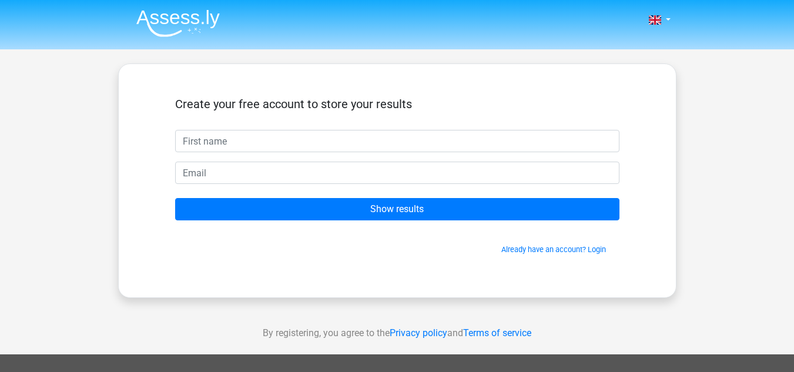  What do you see at coordinates (397, 173) in the screenshot?
I see `input: Email` at bounding box center [397, 173].